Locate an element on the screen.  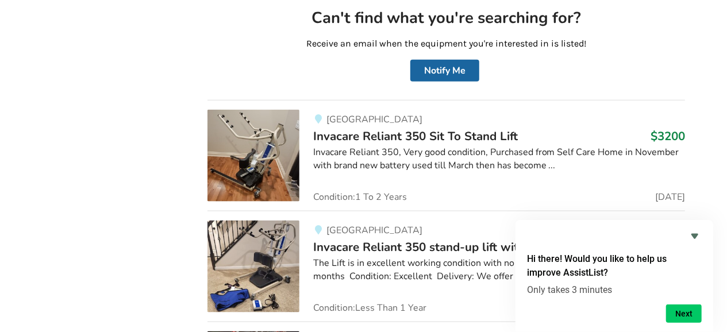
img: transfer aids-invacare reliant 350 sit to stand lift is located at coordinates (253, 156).